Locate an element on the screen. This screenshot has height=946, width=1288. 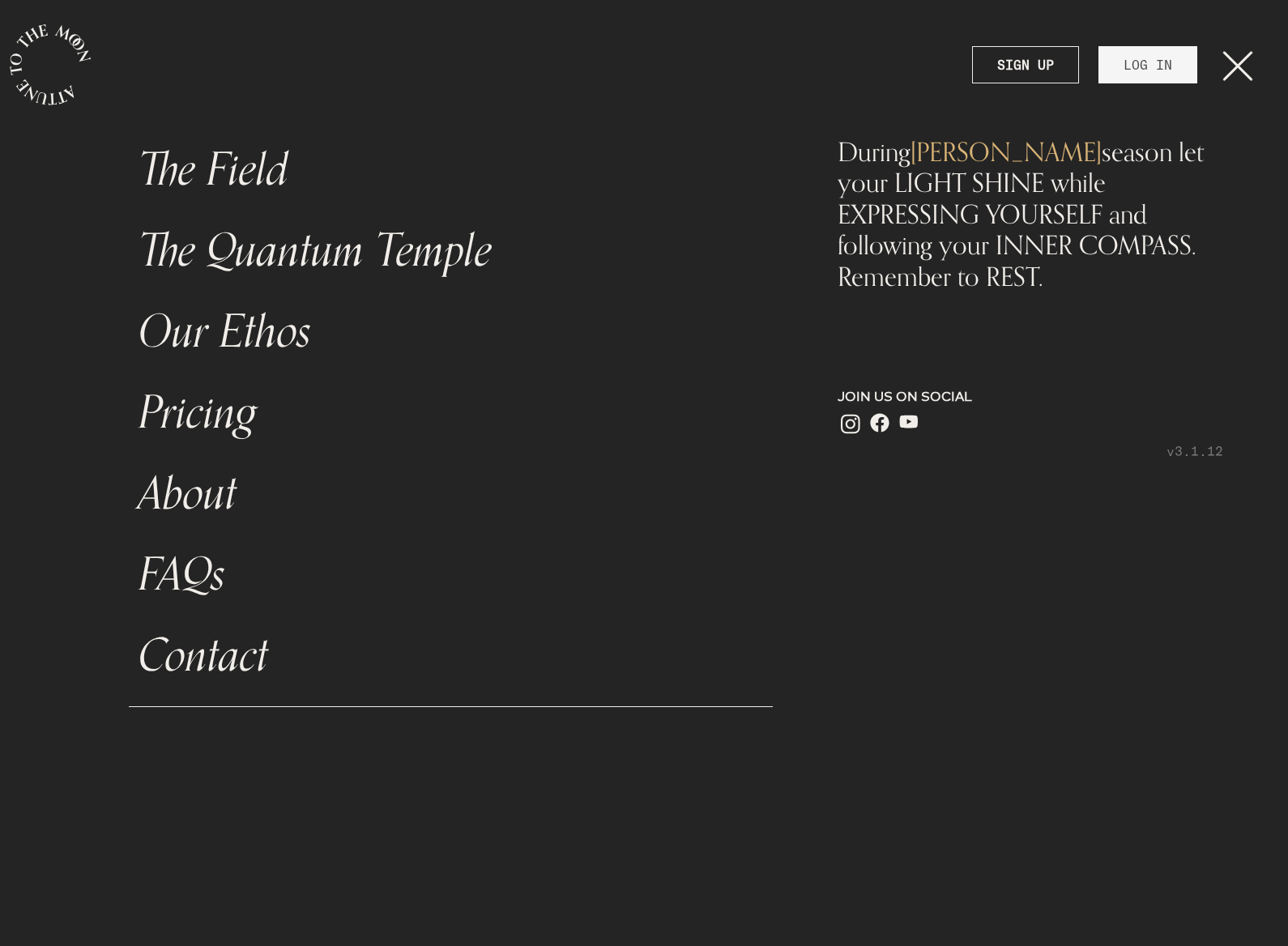
a: The Quantum Temple is located at coordinates (451, 251).